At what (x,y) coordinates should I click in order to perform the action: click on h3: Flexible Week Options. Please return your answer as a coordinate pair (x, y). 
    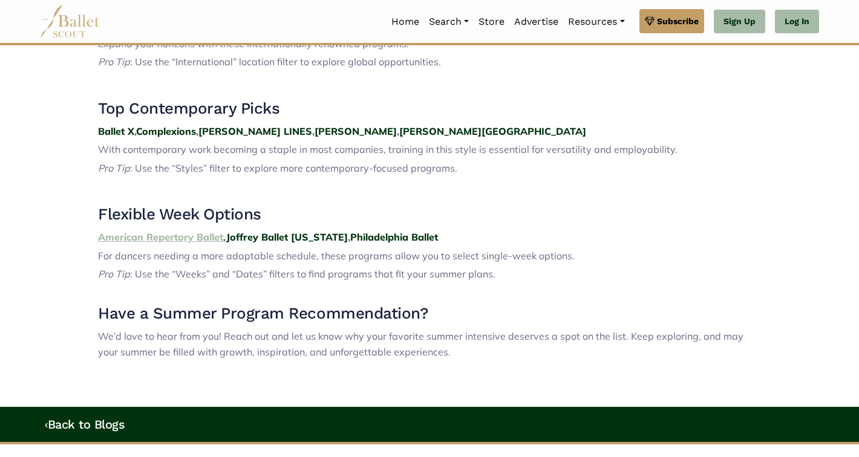
    Looking at the image, I should click on (429, 215).